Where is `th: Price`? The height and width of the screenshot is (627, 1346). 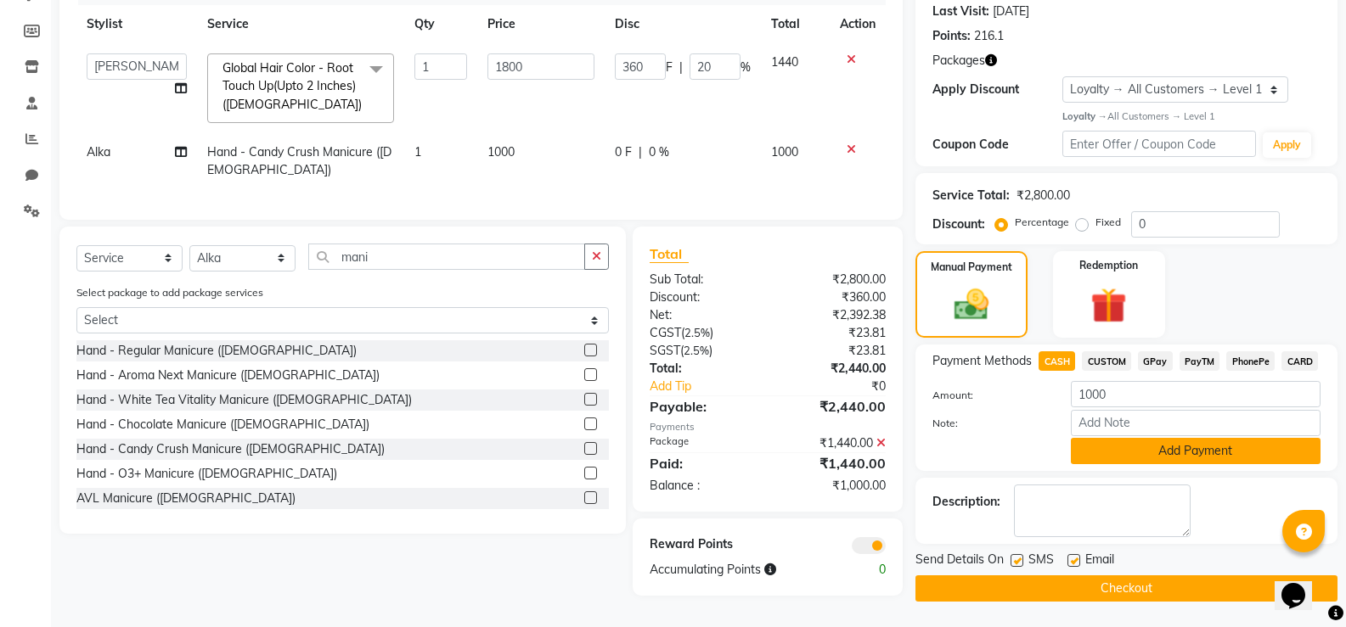
th: Price is located at coordinates (540, 24).